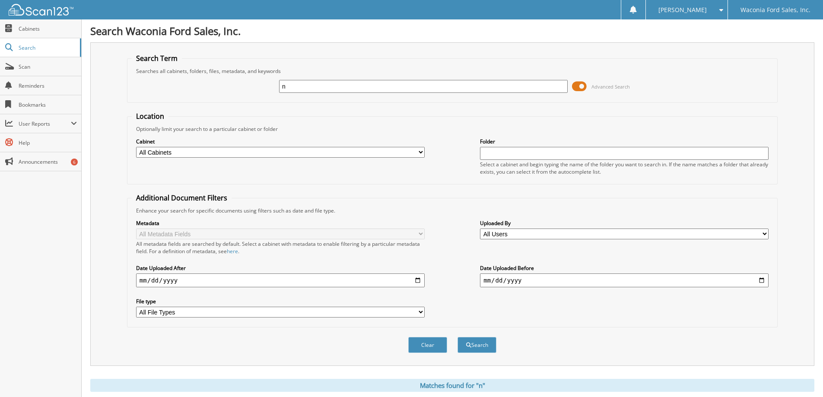 Image resolution: width=823 pixels, height=397 pixels. I want to click on div: All metadata fields are searched by default. Select a cabinet with metadata to enable filtering b..., so click(280, 247).